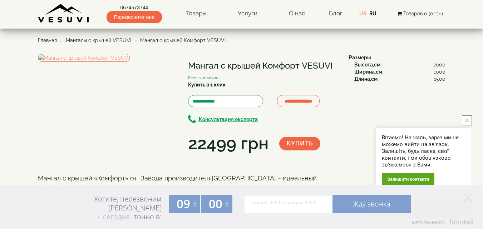  I want to click on span: 1000, so click(440, 72).